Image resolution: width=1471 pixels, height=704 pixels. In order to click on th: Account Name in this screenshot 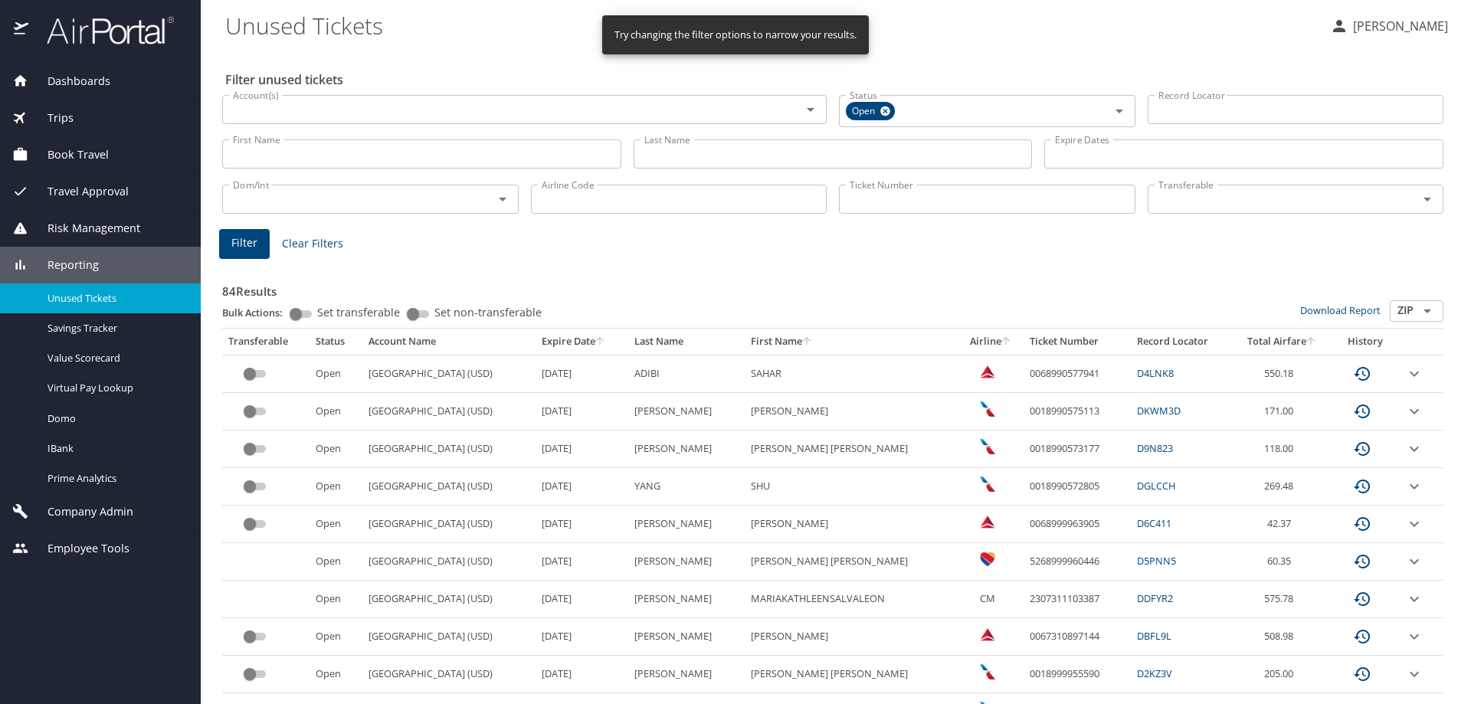, I will do `click(449, 342)`.